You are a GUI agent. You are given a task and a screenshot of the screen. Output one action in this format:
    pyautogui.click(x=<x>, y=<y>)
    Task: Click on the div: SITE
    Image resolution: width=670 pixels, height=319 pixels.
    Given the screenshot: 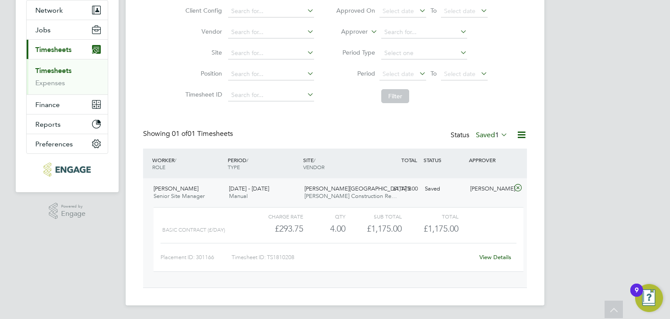 What is the action you would take?
    pyautogui.click(x=339, y=163)
    